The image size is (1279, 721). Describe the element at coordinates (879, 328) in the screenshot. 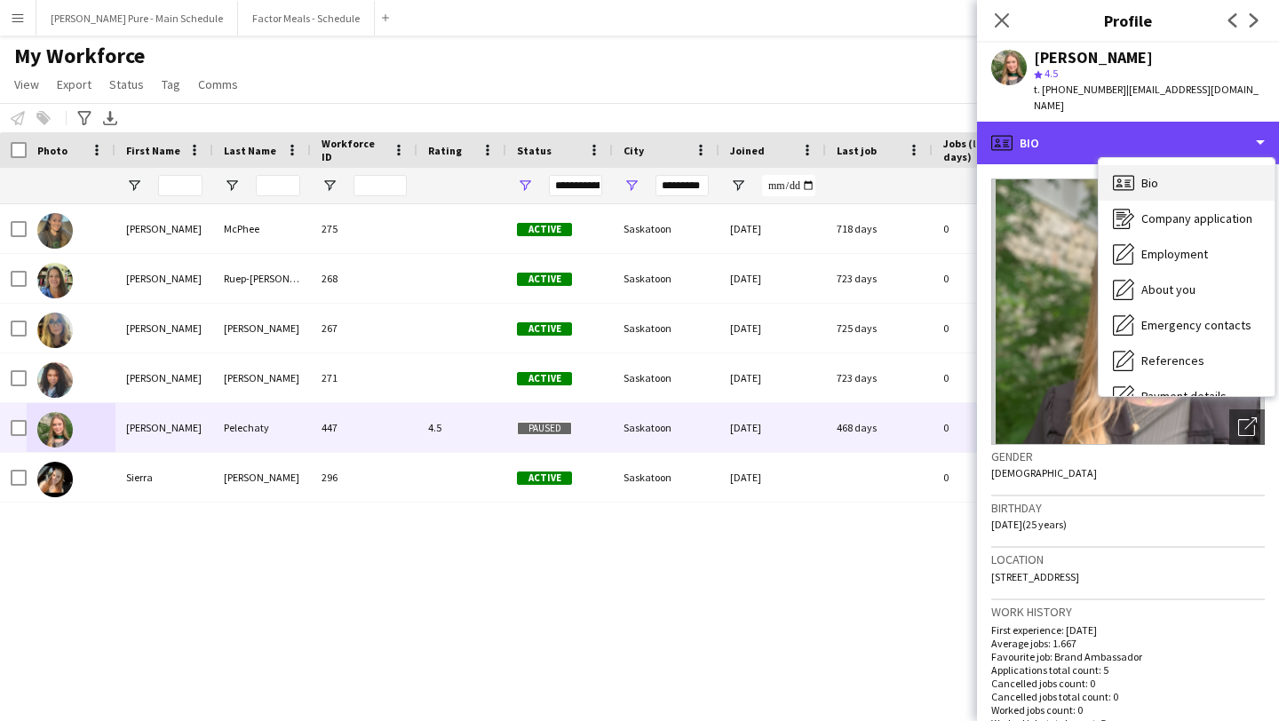

I see `div: 725 days` at that location.